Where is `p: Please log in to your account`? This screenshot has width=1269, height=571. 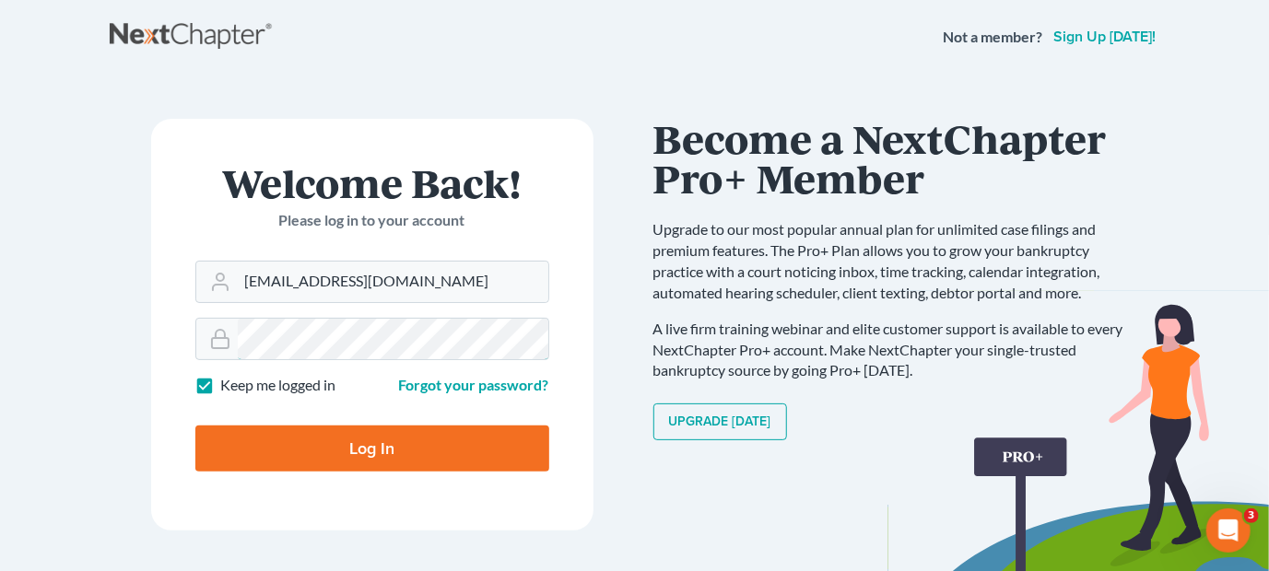
p: Please log in to your account is located at coordinates (372, 220).